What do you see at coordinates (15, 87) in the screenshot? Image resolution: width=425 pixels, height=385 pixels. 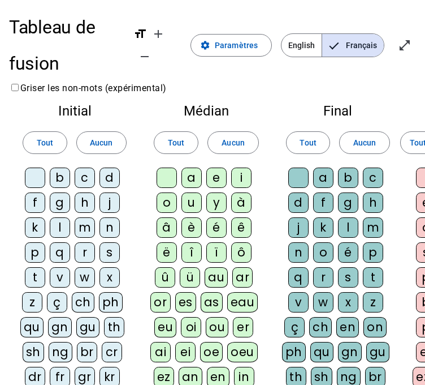 I see `input: Griser les non-mots (expérimental)` at bounding box center [15, 87].